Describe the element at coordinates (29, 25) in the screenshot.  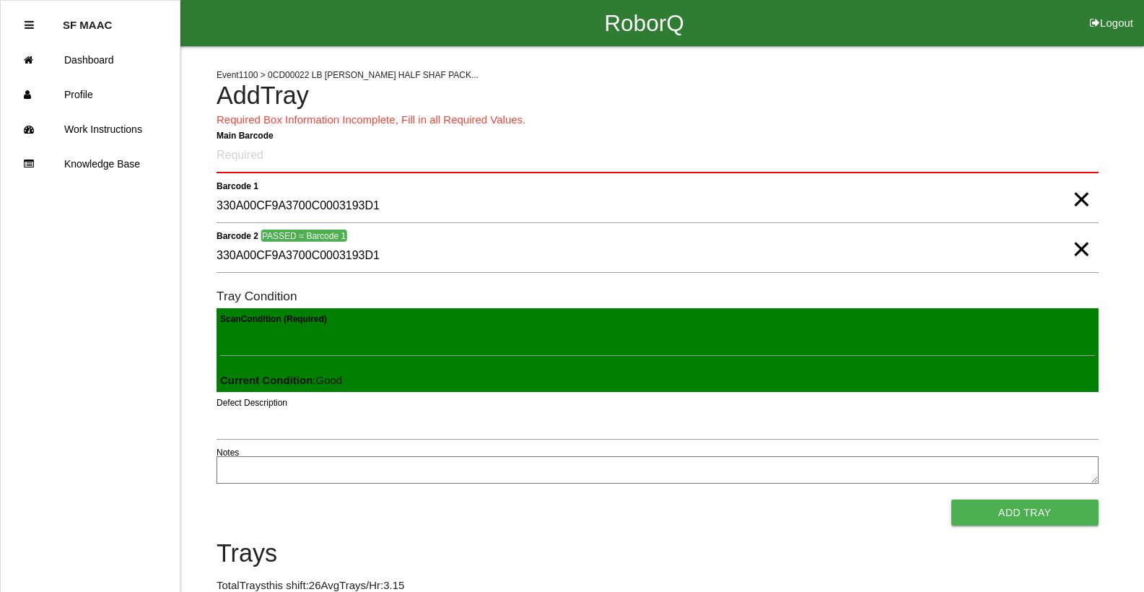
I see `div: Close` at that location.